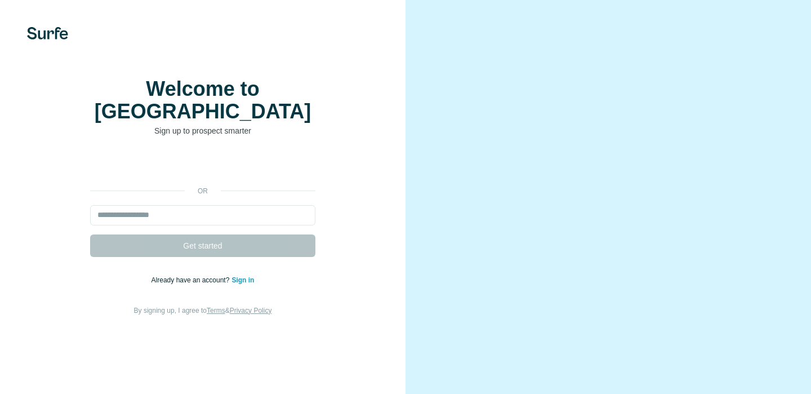 The image size is (811, 394). Describe the element at coordinates (203, 131) in the screenshot. I see `p: Sign up to prospect smarter` at that location.